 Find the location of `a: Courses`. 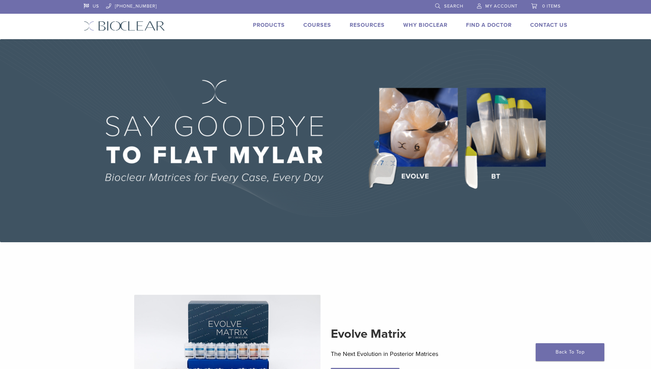

a: Courses is located at coordinates (317, 25).